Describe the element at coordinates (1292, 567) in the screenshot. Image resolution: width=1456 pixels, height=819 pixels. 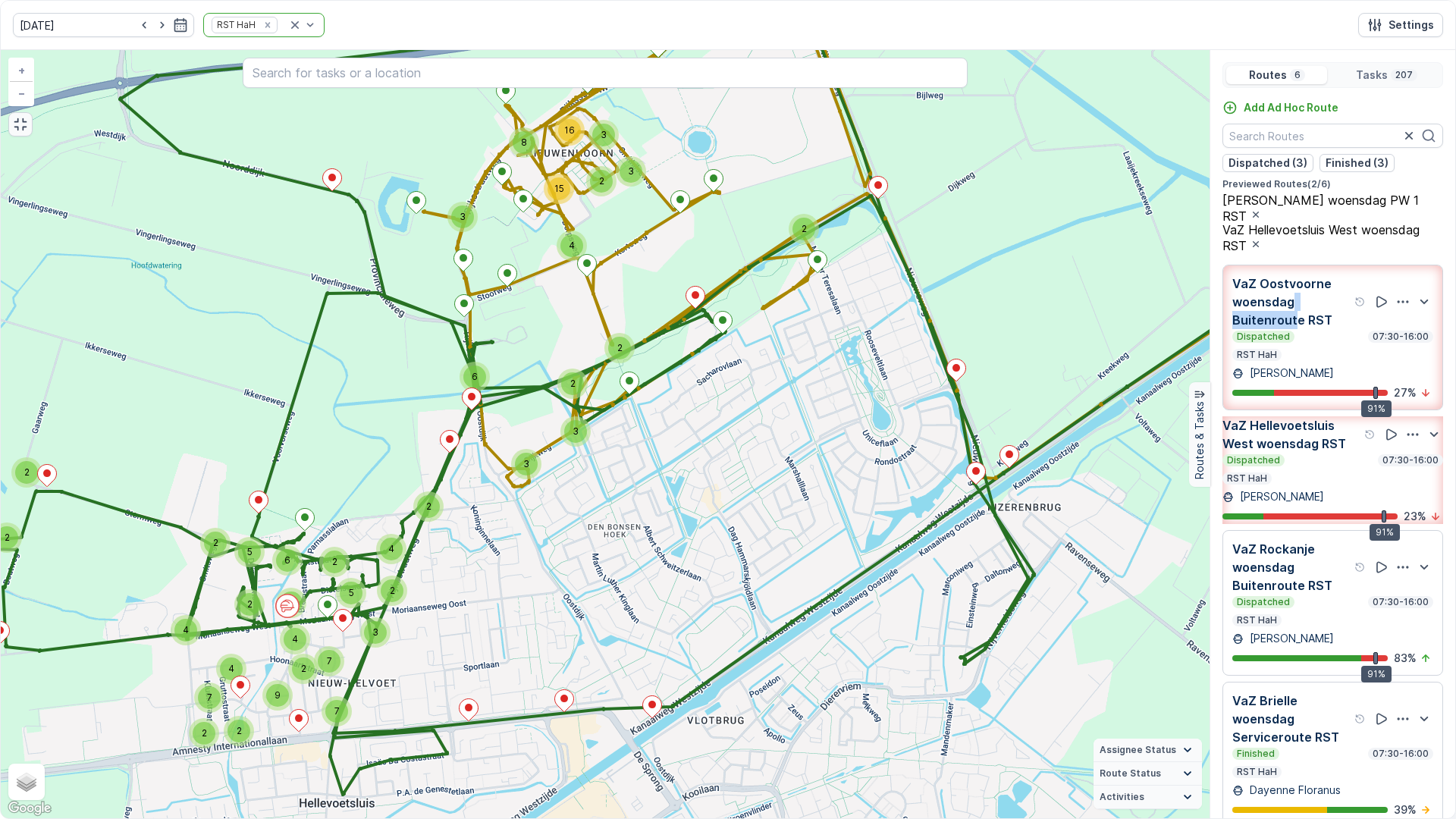
I see `p: VaZ Rockanje woensdag Buitenroute RST` at that location.